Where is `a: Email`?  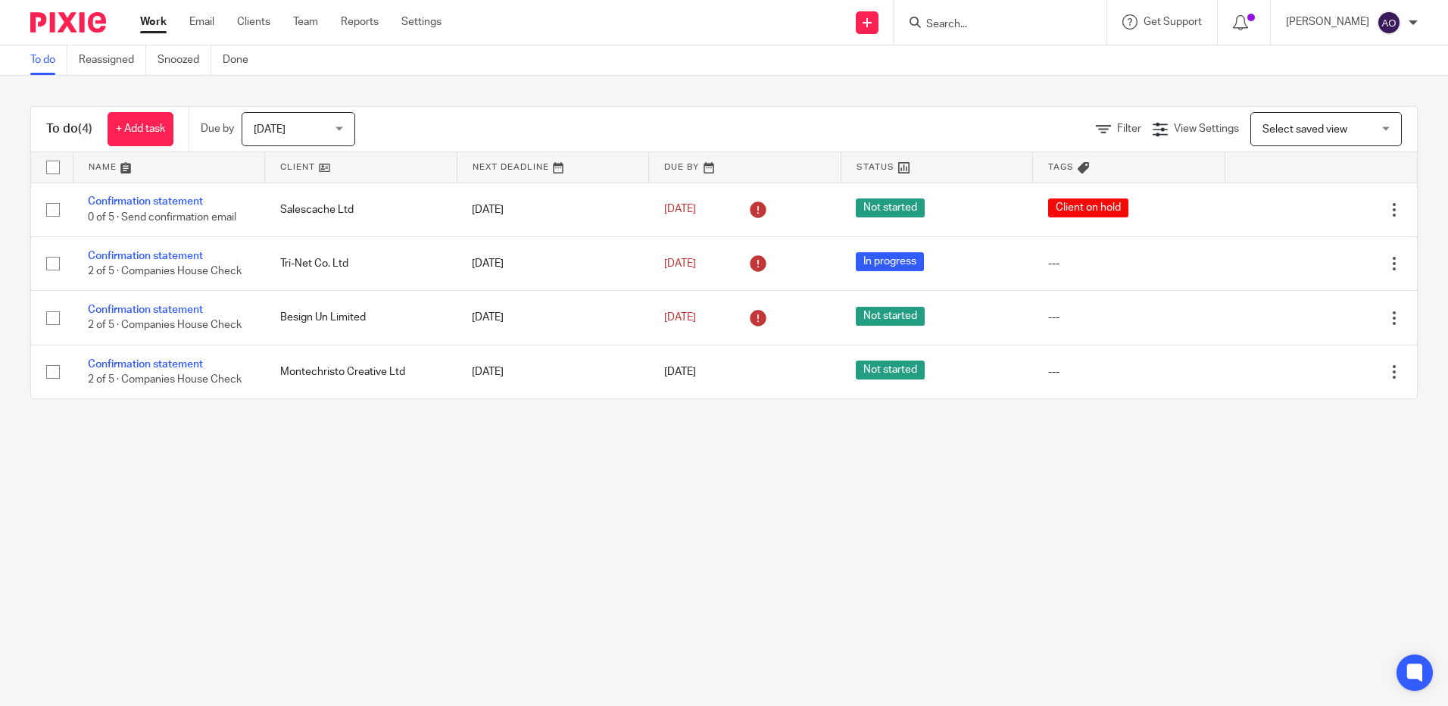 a: Email is located at coordinates (201, 22).